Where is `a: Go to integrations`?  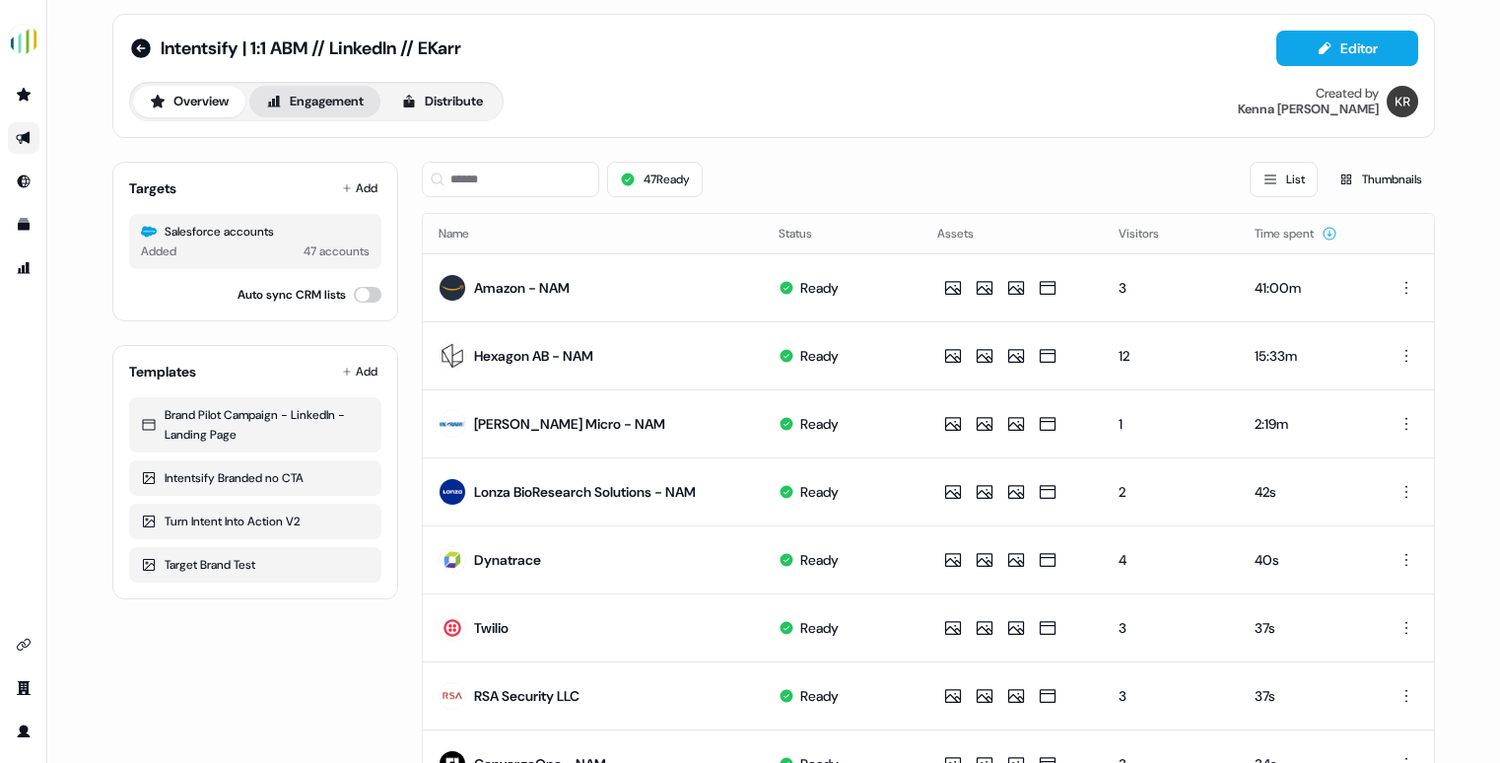
a: Go to integrations is located at coordinates (24, 644).